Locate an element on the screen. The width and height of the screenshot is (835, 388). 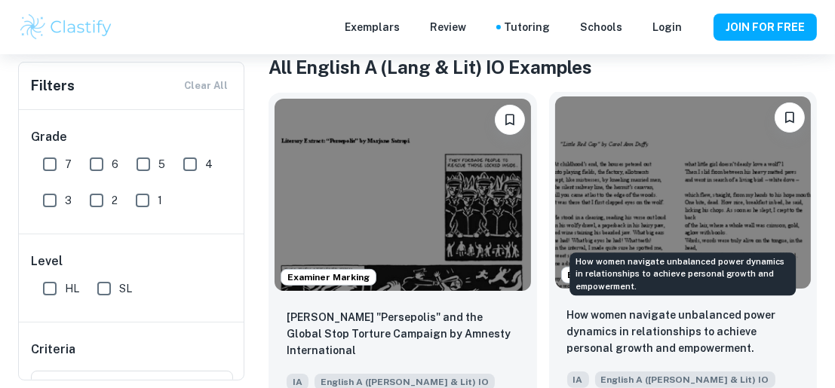
a: Schools is located at coordinates (601, 27).